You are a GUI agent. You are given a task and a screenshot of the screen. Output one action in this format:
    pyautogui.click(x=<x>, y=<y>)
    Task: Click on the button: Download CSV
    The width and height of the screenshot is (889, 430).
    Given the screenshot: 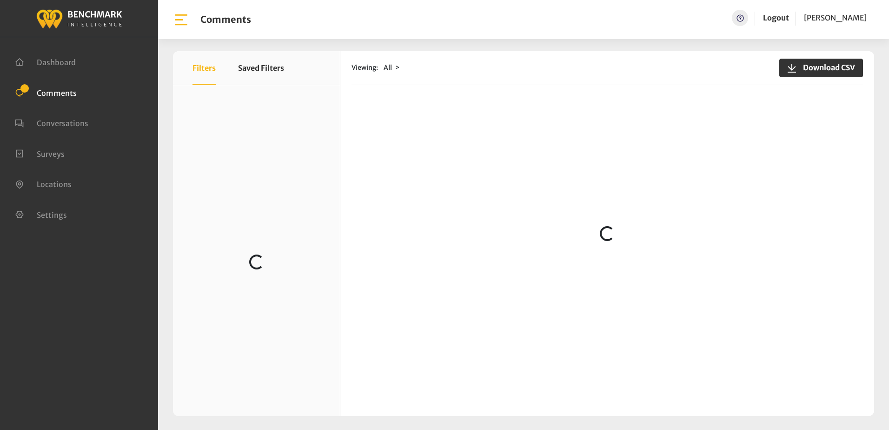 What is the action you would take?
    pyautogui.click(x=821, y=68)
    